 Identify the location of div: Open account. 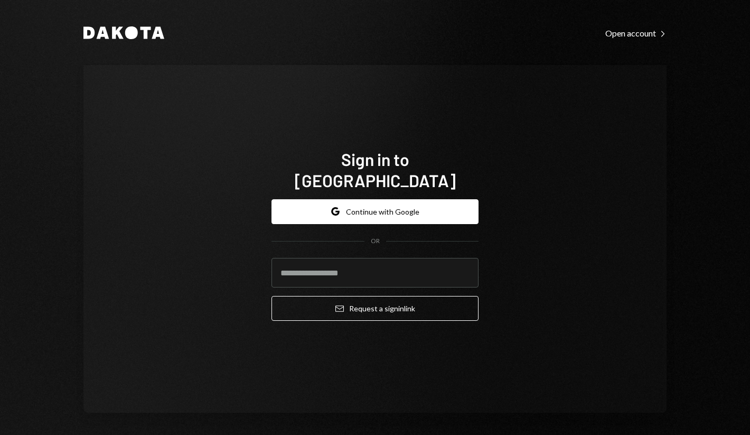
(636, 33).